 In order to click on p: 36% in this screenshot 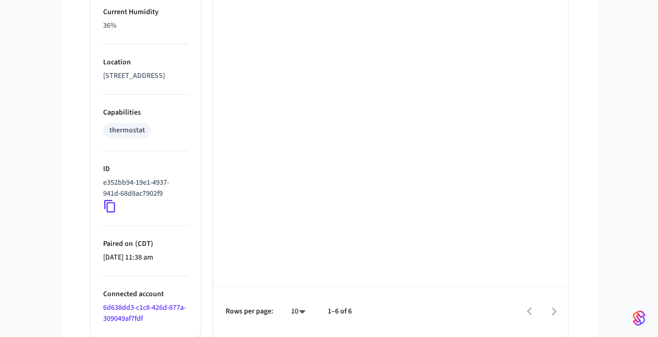, I will do `click(146, 26)`.